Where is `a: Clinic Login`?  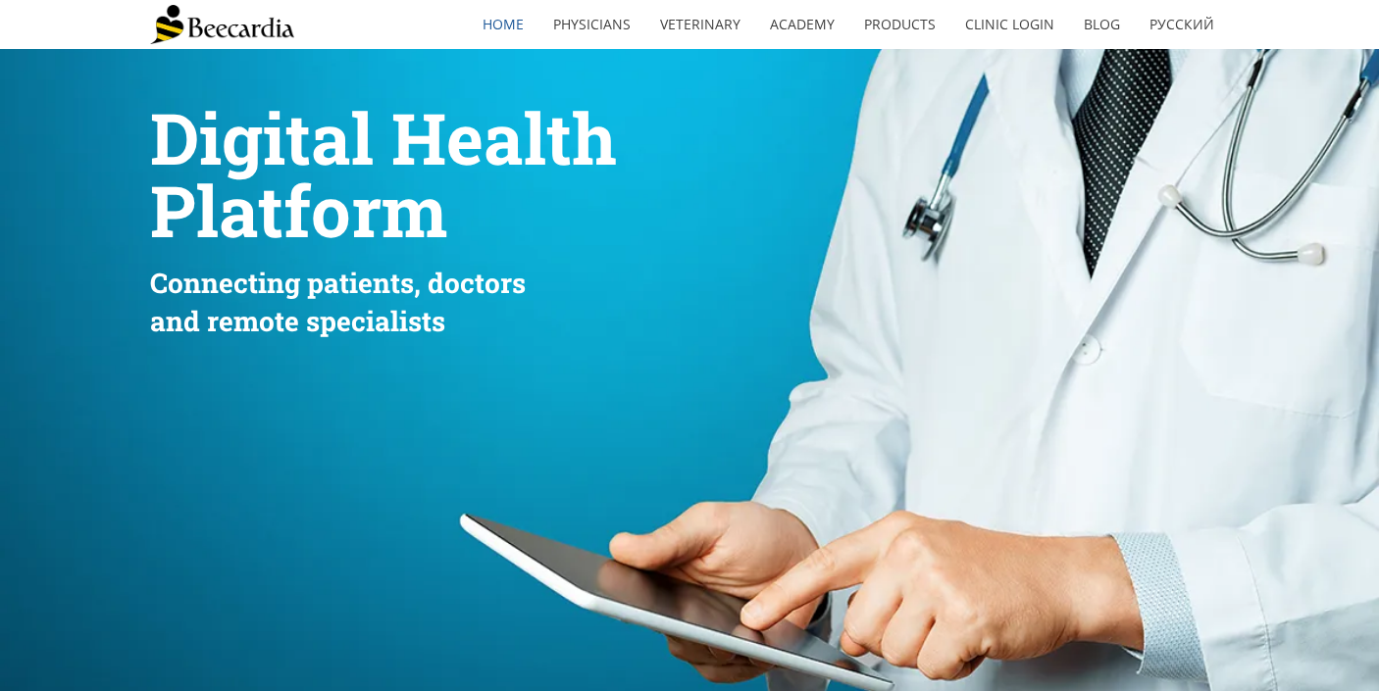 a: Clinic Login is located at coordinates (1009, 25).